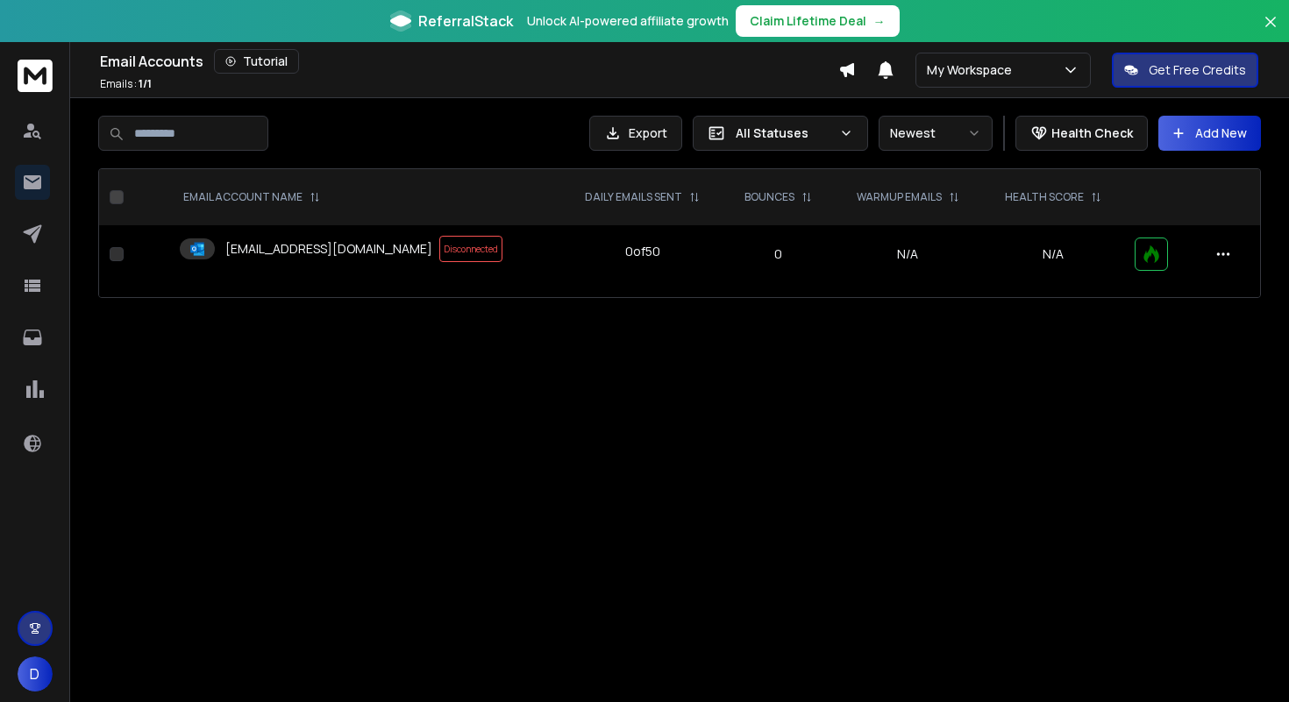  What do you see at coordinates (145, 83) in the screenshot?
I see `span: 1 / 1` at bounding box center [145, 83].